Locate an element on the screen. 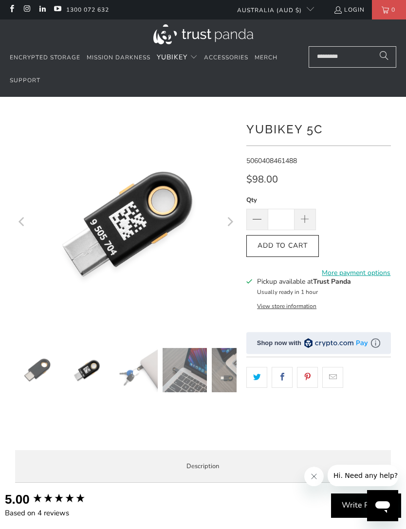 The image size is (406, 529). span: Merch is located at coordinates (266, 57).